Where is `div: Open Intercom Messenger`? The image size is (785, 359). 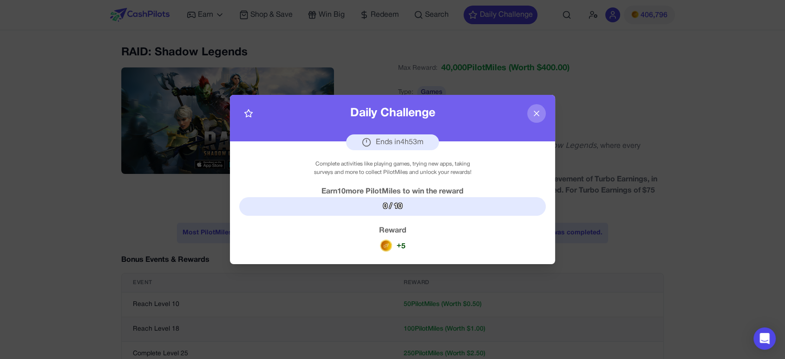
div: Open Intercom Messenger is located at coordinates (765, 338).